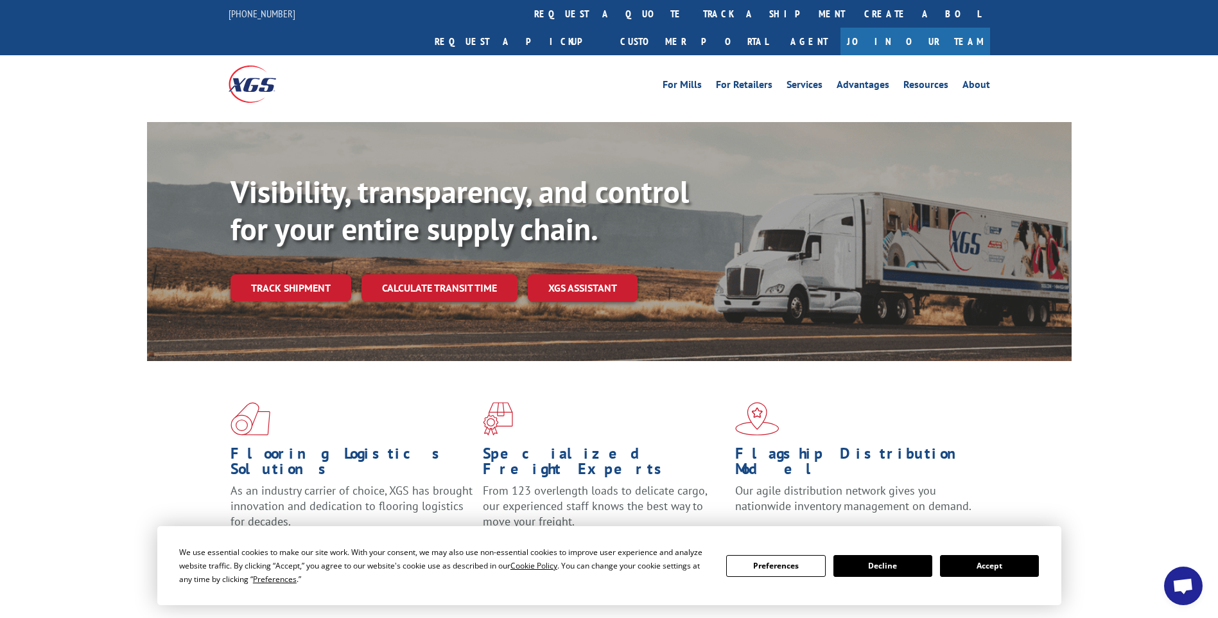 This screenshot has width=1218, height=618. Describe the element at coordinates (604, 511) in the screenshot. I see `p: From 123 overlength loads to delicate cargo, our experienced staff knows the best way to move you...` at that location.